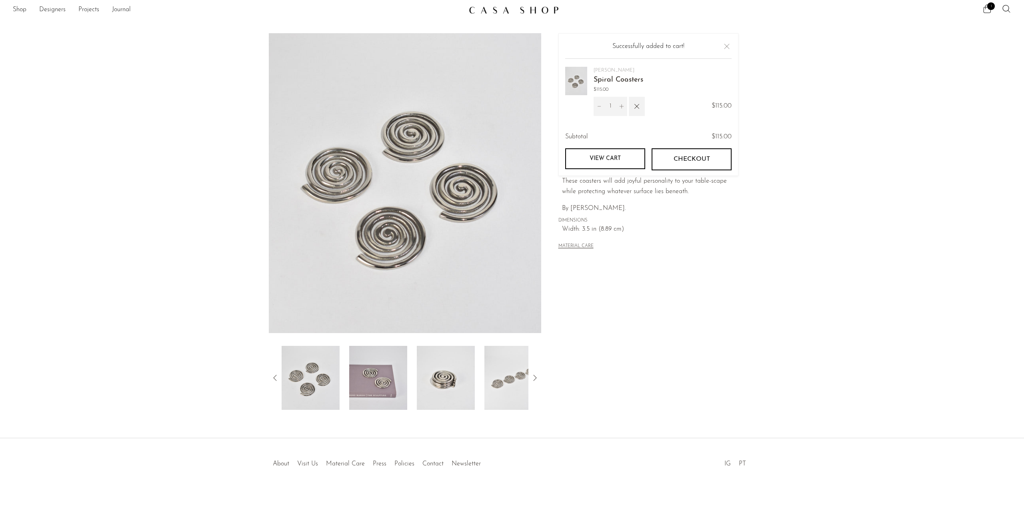  What do you see at coordinates (692, 159) in the screenshot?
I see `button: Checkout` at bounding box center [692, 159].